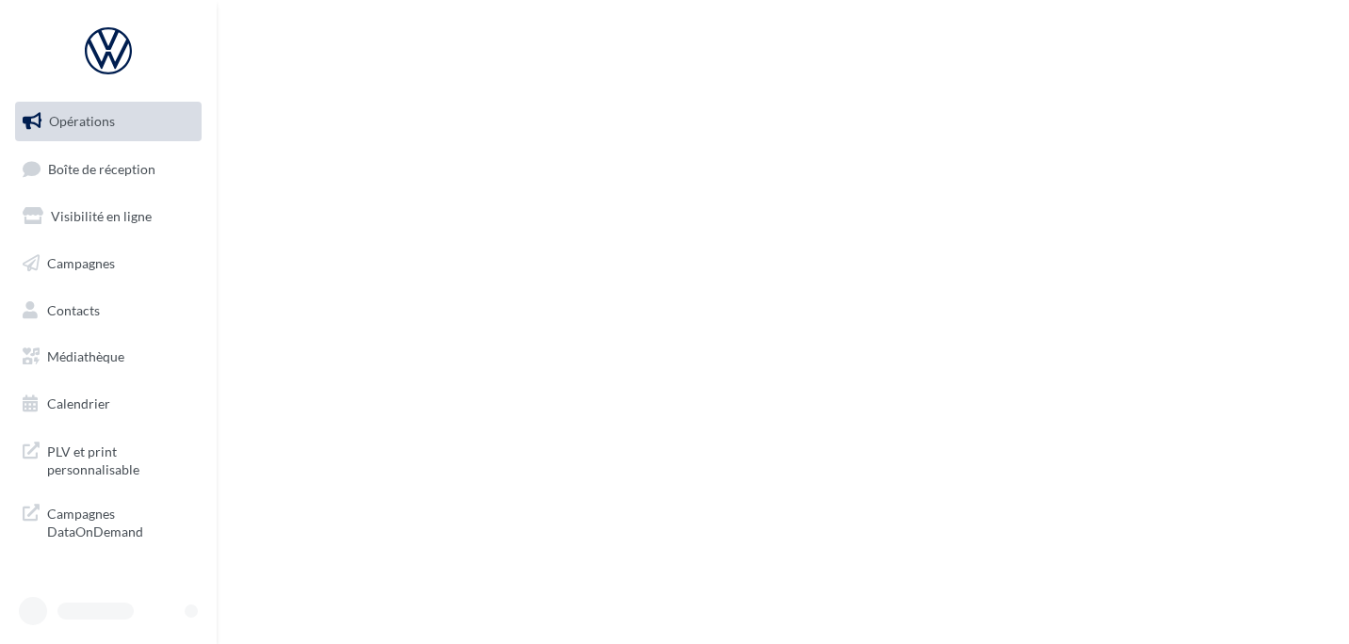 The image size is (1349, 644). What do you see at coordinates (108, 169) in the screenshot?
I see `a: Boîte de réception` at bounding box center [108, 169].